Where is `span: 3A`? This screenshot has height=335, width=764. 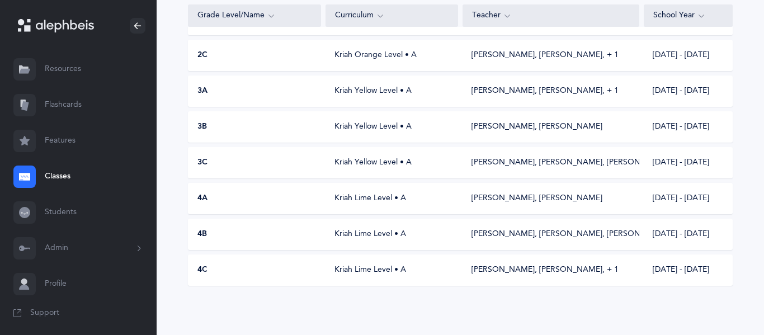 span: 3A is located at coordinates (202, 91).